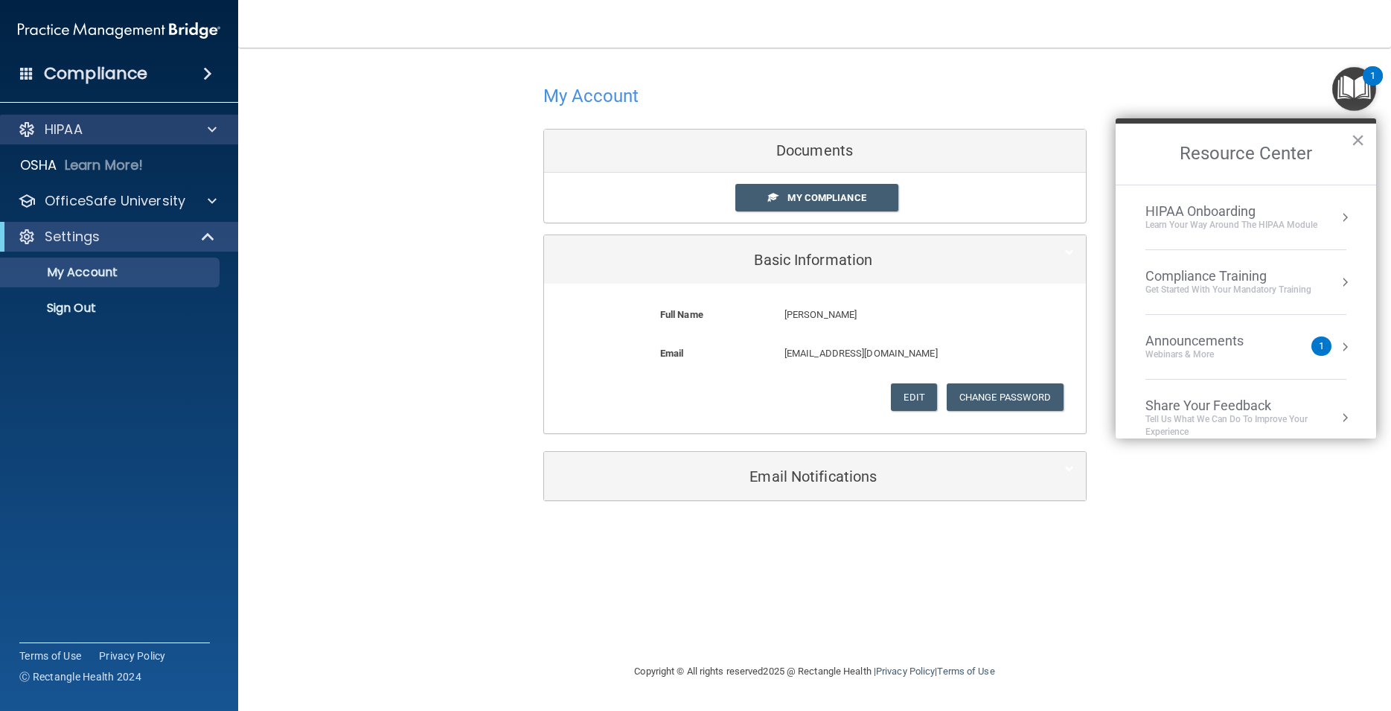 Image resolution: width=1391 pixels, height=711 pixels. What do you see at coordinates (1209, 354) in the screenshot?
I see `div: Webinars & More` at bounding box center [1209, 354].